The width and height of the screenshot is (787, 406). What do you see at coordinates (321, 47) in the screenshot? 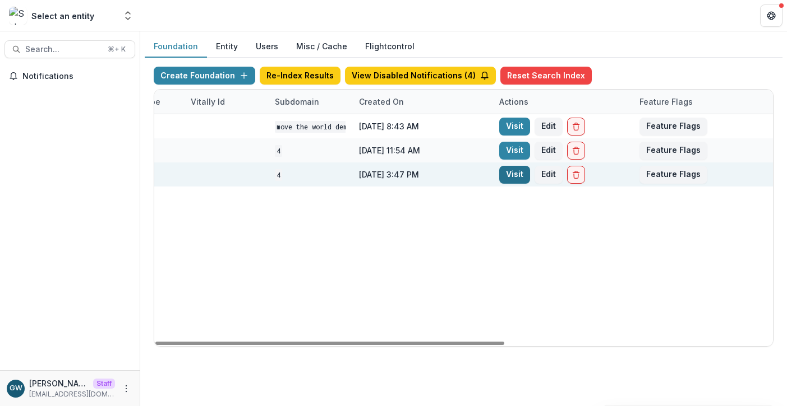
I see `button: Misc / Cache` at bounding box center [321, 47].